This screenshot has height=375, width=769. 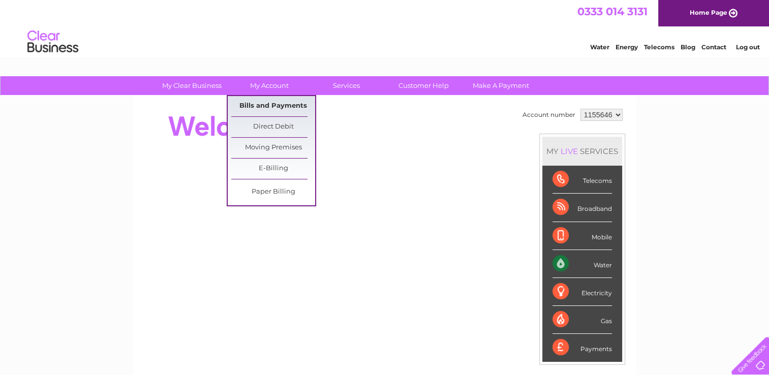 I want to click on div: MY SERVICES, so click(x=582, y=151).